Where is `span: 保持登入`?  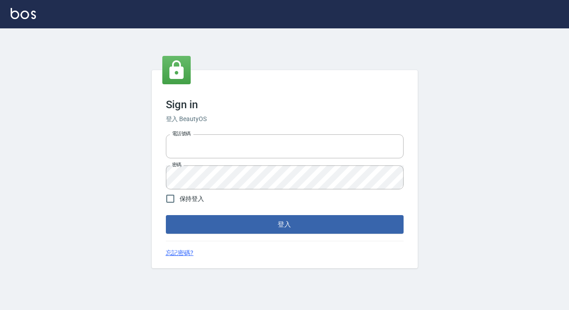
span: 保持登入 is located at coordinates (192, 199).